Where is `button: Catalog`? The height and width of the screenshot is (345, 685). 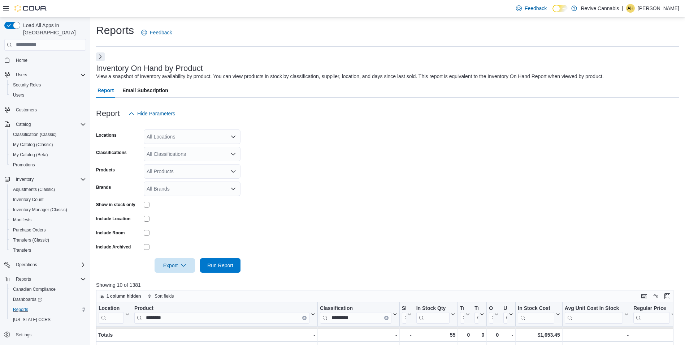 button: Catalog is located at coordinates (23, 124).